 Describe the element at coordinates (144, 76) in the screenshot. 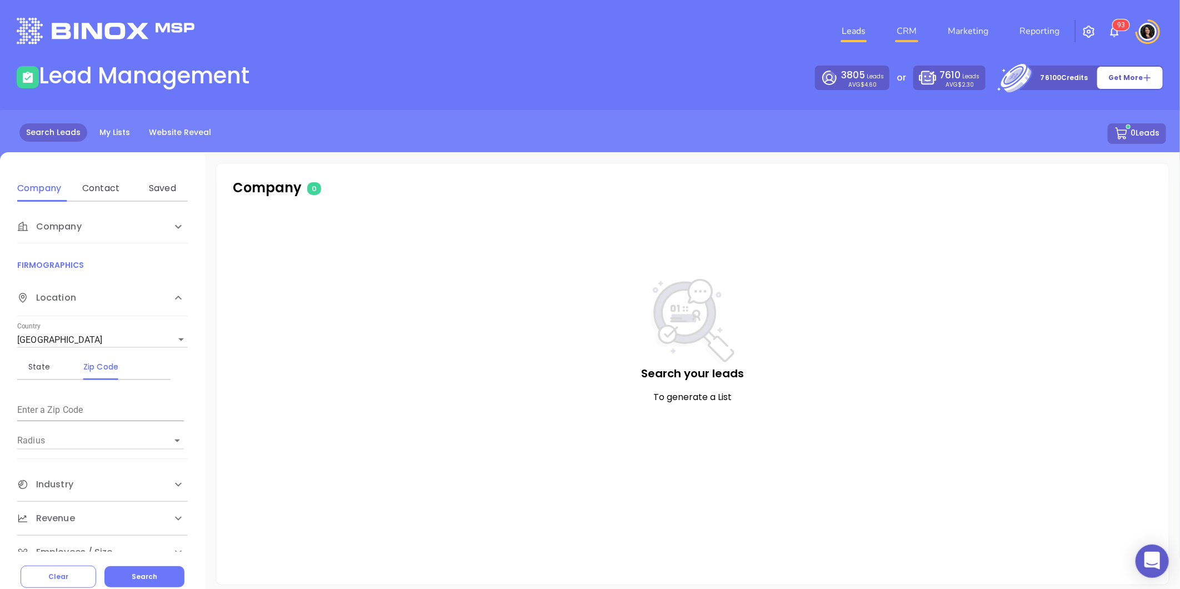

I see `h1: Lead Management` at that location.